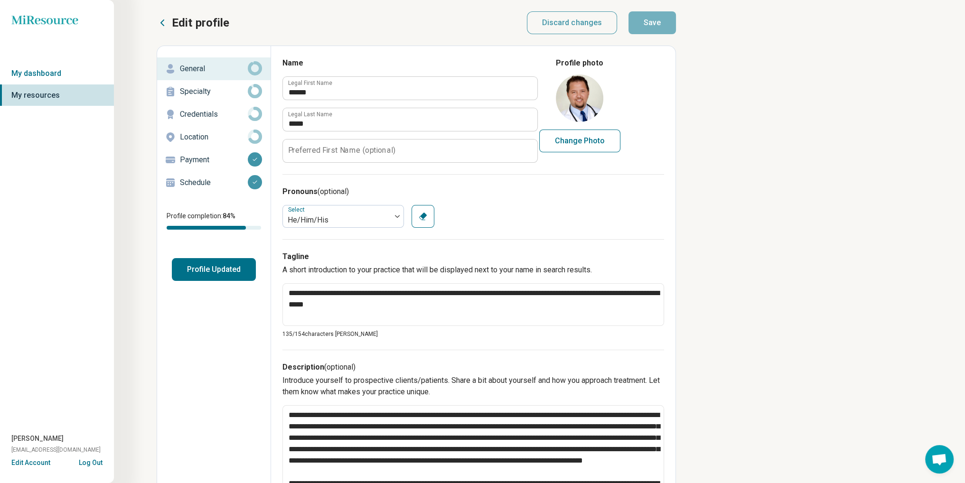 This screenshot has height=483, width=965. Describe the element at coordinates (580, 63) in the screenshot. I see `legend: Profile photo` at that location.